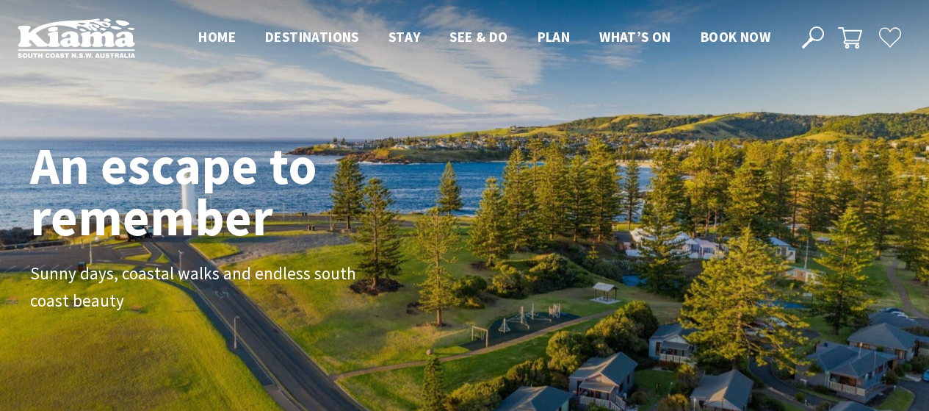 The image size is (929, 411). What do you see at coordinates (554, 37) in the screenshot?
I see `span: Plan` at bounding box center [554, 37].